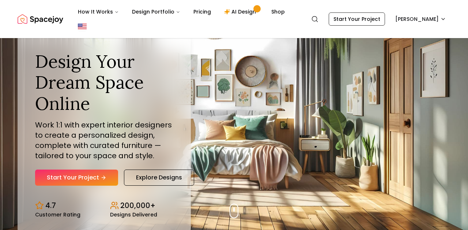 The width and height of the screenshot is (468, 230). What do you see at coordinates (182, 12) in the screenshot?
I see `nav: Main` at bounding box center [182, 12].